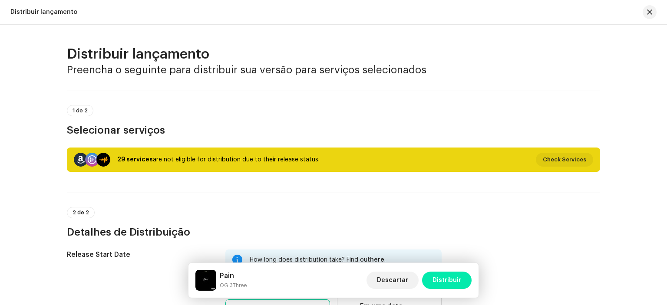 The width and height of the screenshot is (667, 305). I want to click on button: Distribuir, so click(447, 280).